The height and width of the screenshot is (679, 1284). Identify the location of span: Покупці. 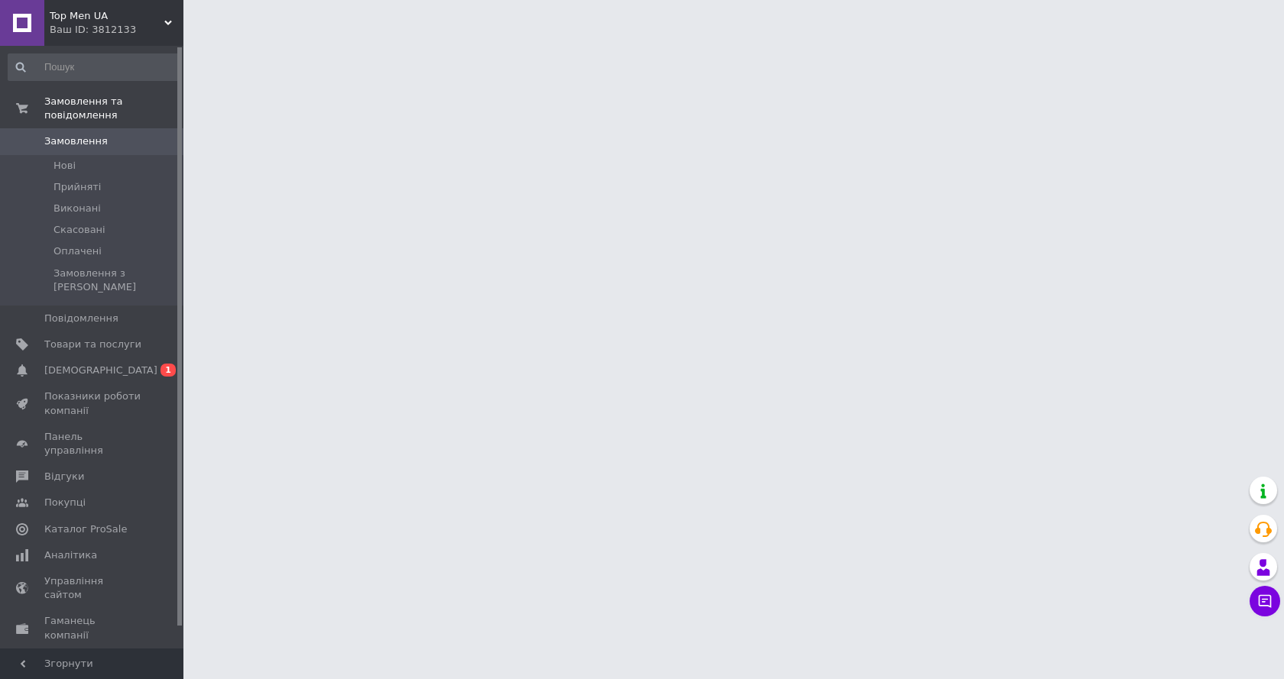
(65, 503).